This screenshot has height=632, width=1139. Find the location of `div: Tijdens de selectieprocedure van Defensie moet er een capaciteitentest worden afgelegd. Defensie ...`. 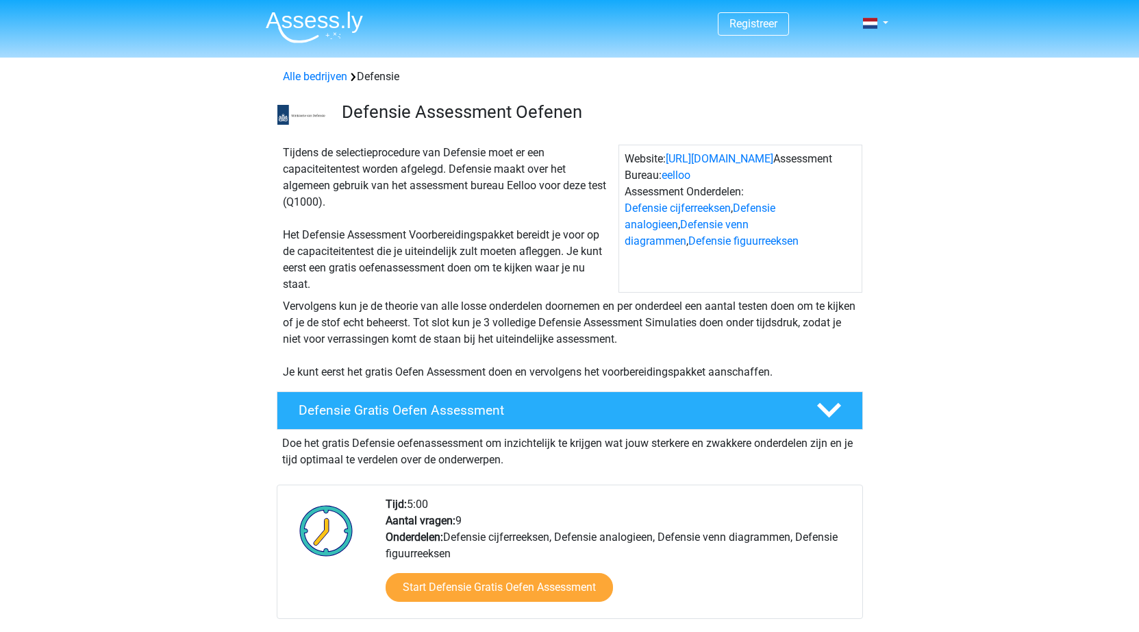

div: Tijdens de selectieprocedure van Defensie moet er een capaciteitentest worden afgelegd. Defensie ... is located at coordinates (448, 219).